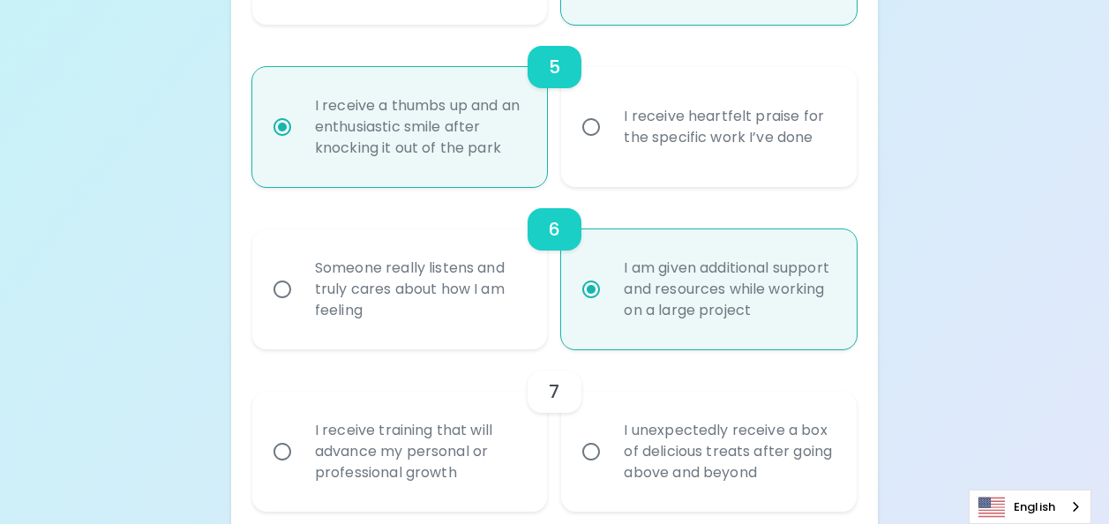 The height and width of the screenshot is (524, 1109). What do you see at coordinates (419, 452) in the screenshot?
I see `div: I receive training that will advance my personal or professional growth` at bounding box center [419, 452].